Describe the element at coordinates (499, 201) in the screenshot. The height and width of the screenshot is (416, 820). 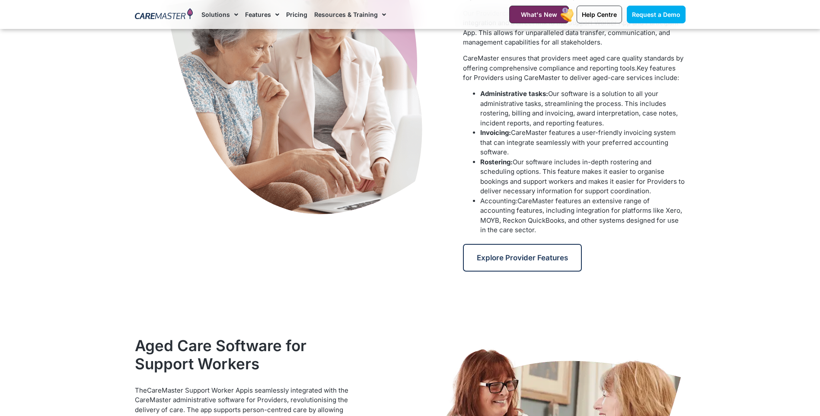
I see `b: Accounting:` at that location.